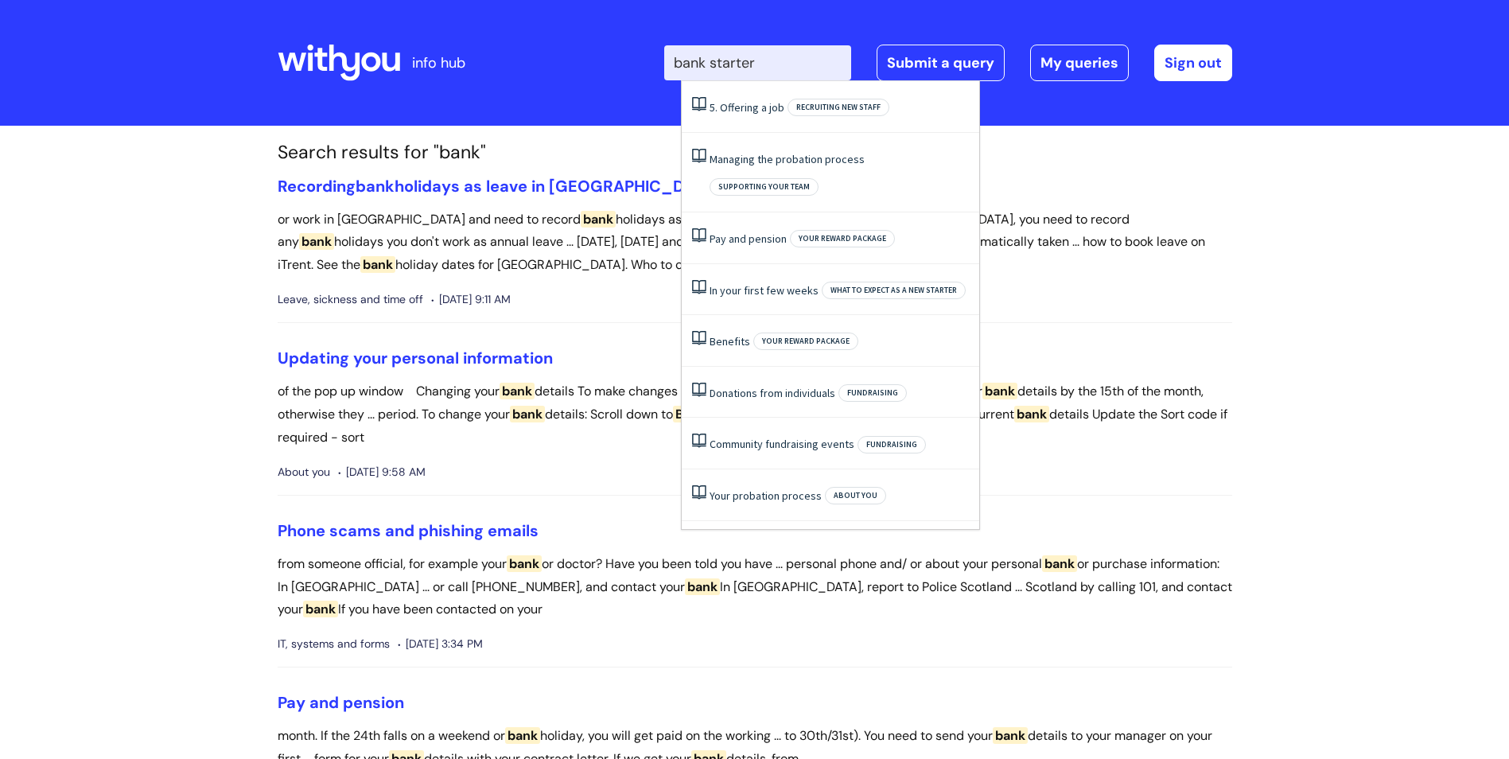  Describe the element at coordinates (415, 358) in the screenshot. I see `a: Updating your personal information` at that location.